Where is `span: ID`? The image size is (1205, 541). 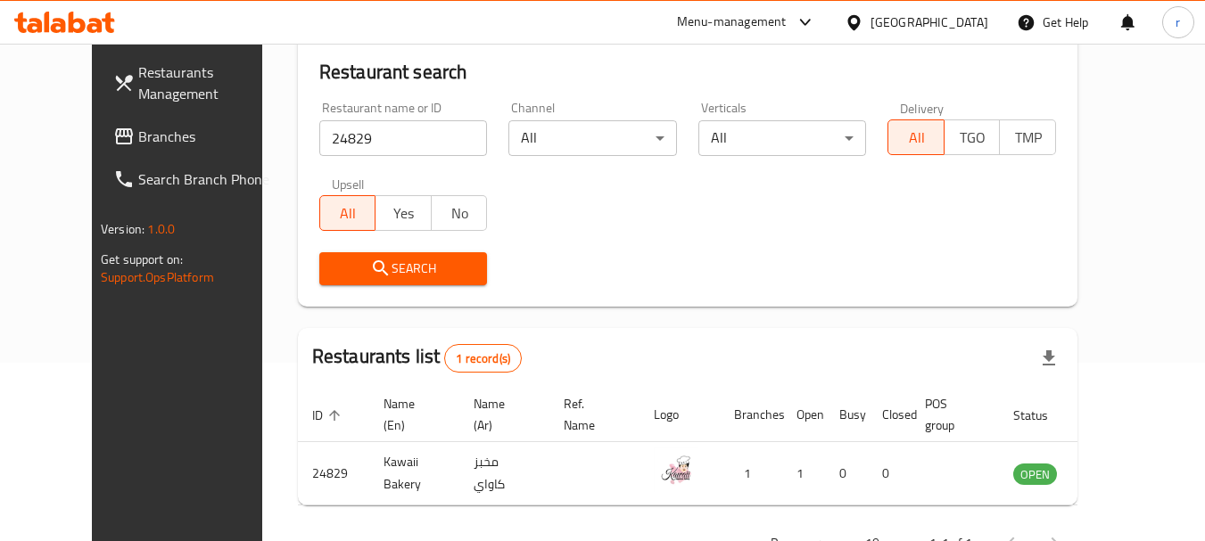
span: ID is located at coordinates (329, 415).